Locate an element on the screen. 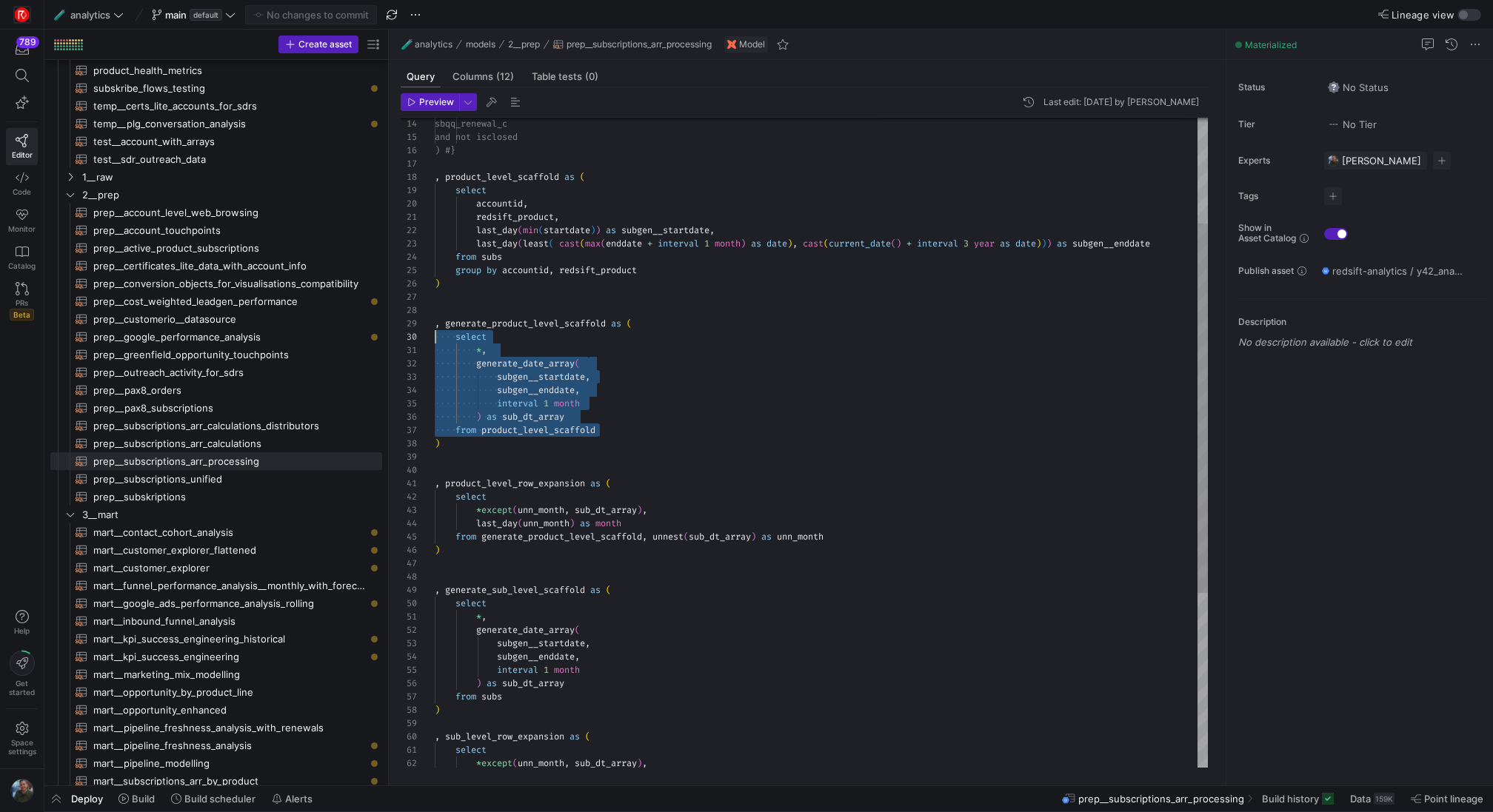 The width and height of the screenshot is (1493, 812). a: prep__active_product_subscriptions​​​​​​​​​​ is located at coordinates (216, 248).